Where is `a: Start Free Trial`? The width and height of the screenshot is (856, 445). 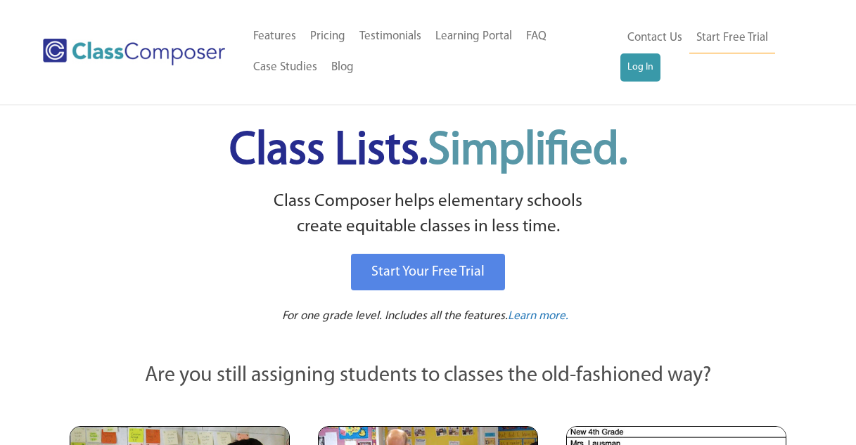 a: Start Free Trial is located at coordinates (732, 38).